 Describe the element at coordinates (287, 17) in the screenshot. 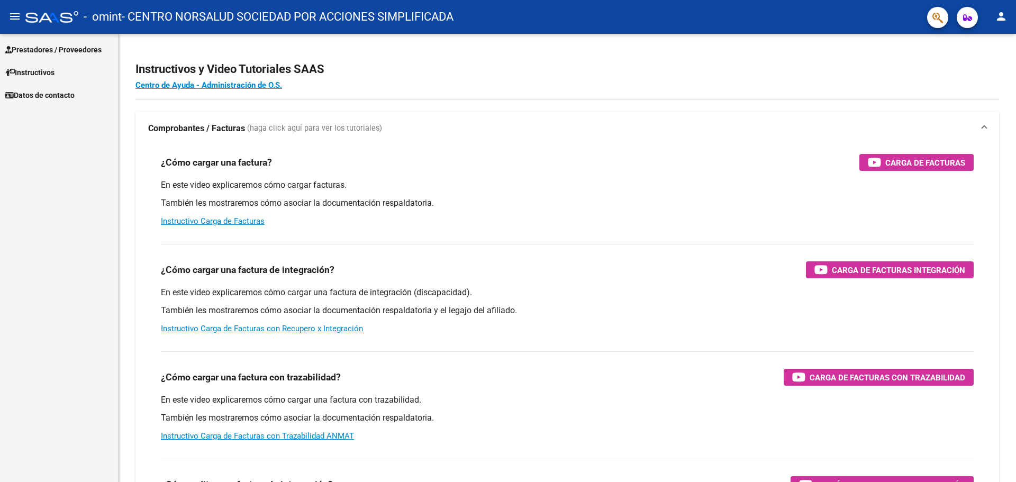

I see `span: - CENTRO NORSALUD SOCIEDAD POR ACCIONES SIMPLIFICADA` at that location.